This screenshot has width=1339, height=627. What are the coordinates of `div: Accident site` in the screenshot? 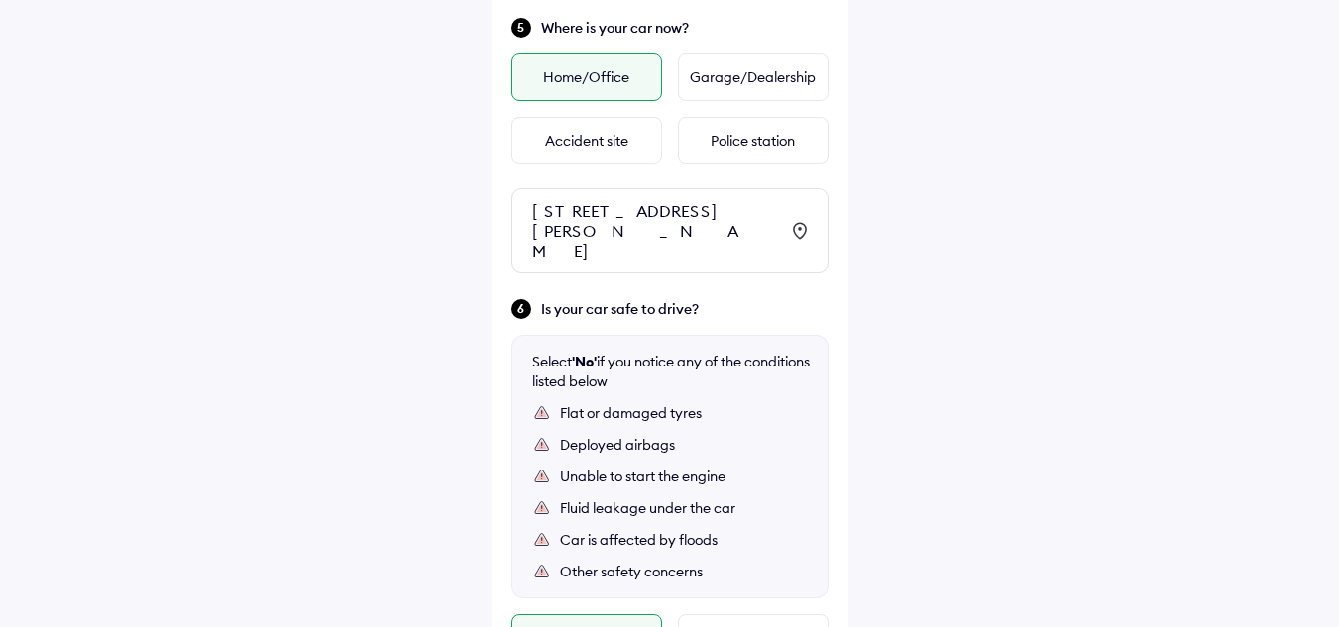 It's located at (587, 141).